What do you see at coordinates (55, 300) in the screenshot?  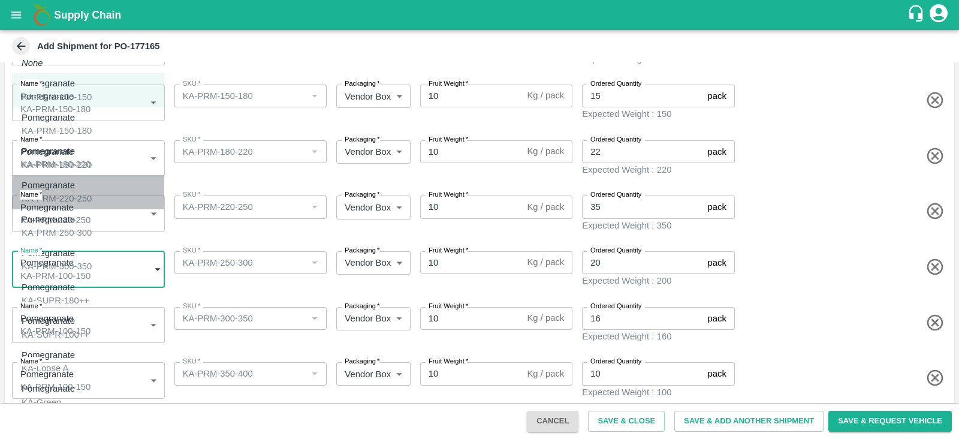 I see `div: KA-SUPR-180++` at bounding box center [55, 300].